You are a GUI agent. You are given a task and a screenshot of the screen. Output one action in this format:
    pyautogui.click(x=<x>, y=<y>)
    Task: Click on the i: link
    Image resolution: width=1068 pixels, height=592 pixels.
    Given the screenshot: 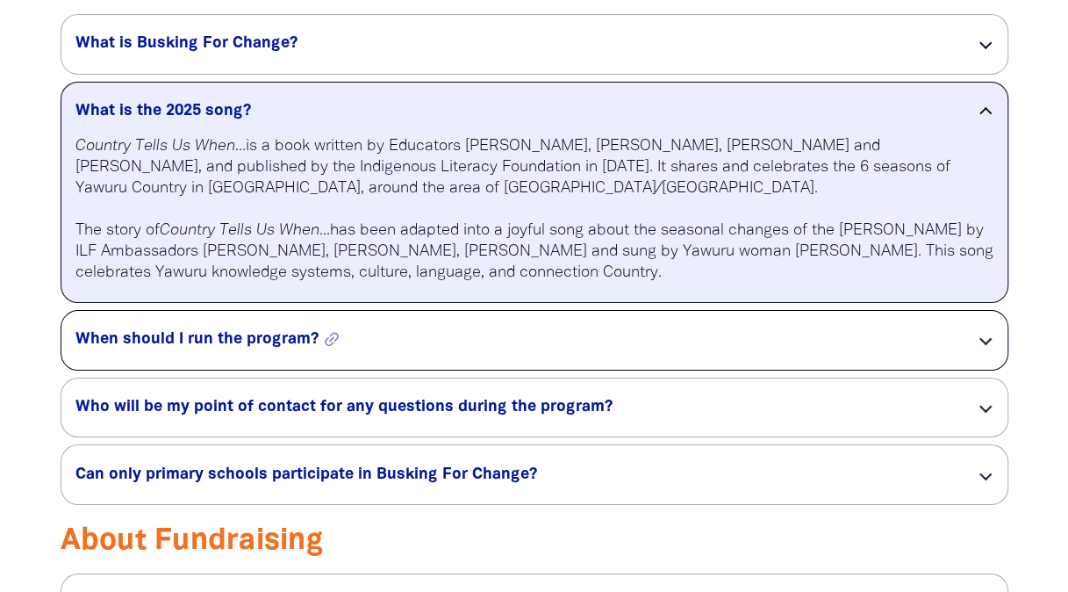 What is the action you would take?
    pyautogui.click(x=331, y=339)
    